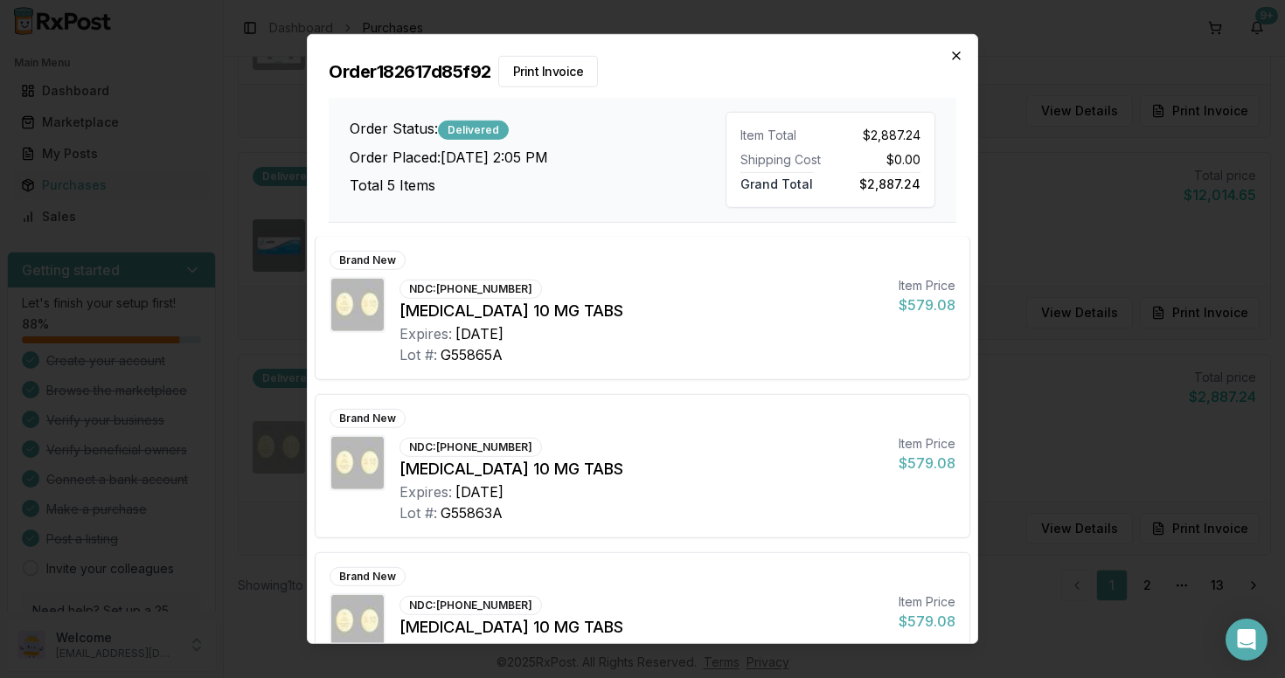  Describe the element at coordinates (878, 160) in the screenshot. I see `div: $0.00` at that location.